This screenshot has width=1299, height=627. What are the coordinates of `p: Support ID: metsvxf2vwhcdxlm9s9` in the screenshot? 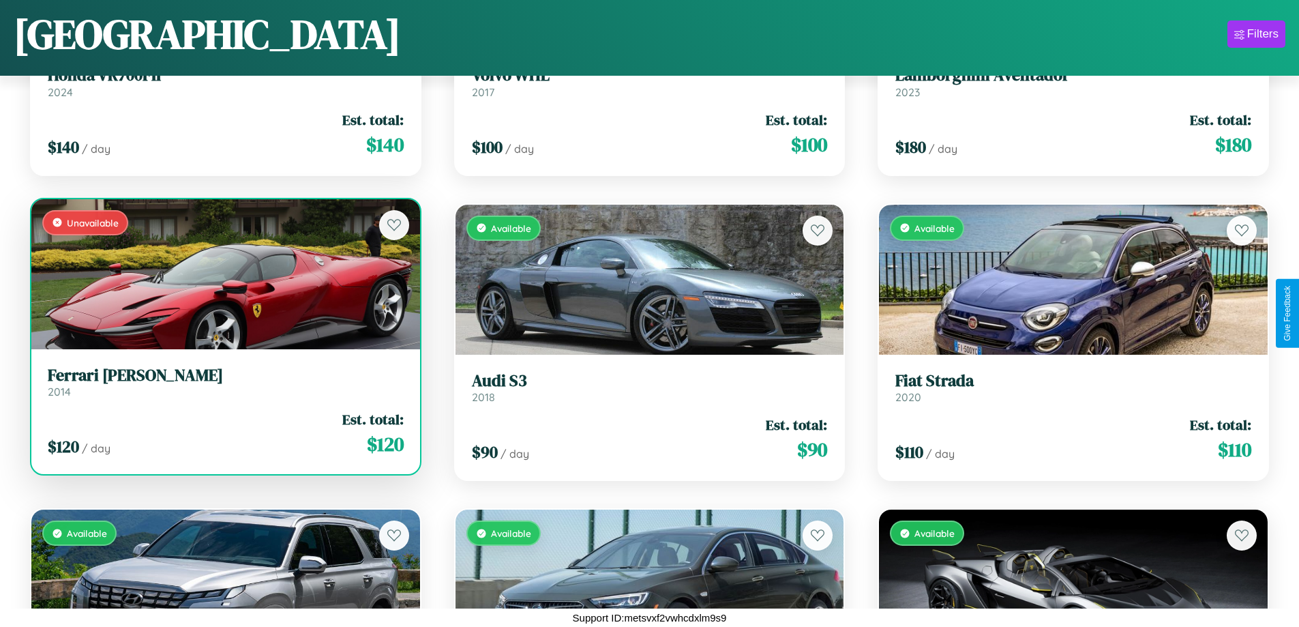 It's located at (650, 617).